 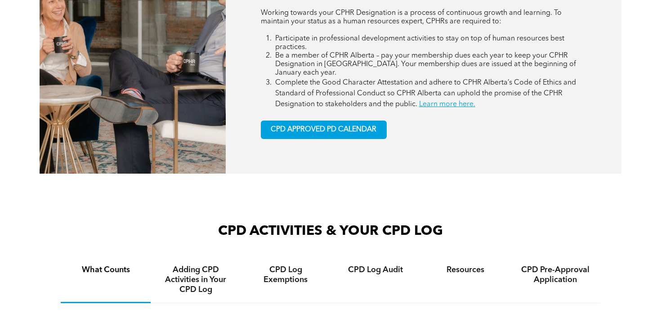 I want to click on h4: CPD Log Exemptions, so click(x=286, y=275).